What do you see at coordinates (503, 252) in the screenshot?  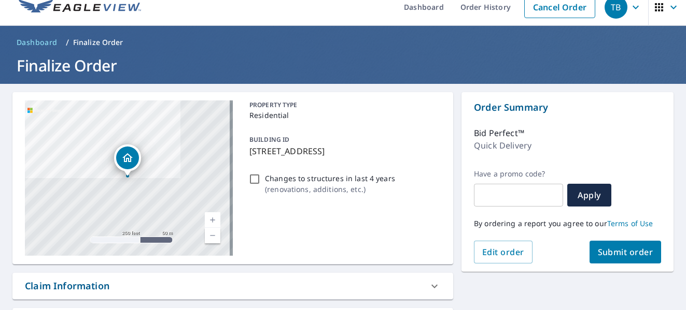 I see `button: Edit order` at bounding box center [503, 252].